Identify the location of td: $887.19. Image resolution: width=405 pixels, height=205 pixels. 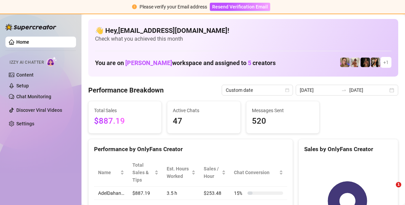
(145, 193).